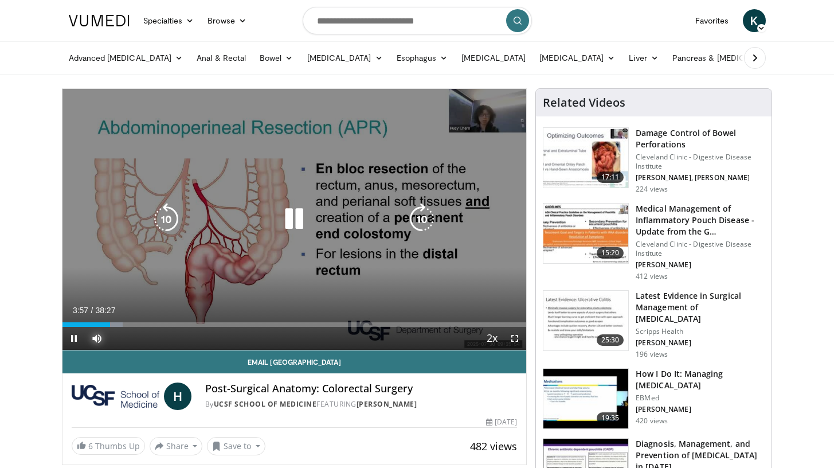  I want to click on a: Anal & Rectal, so click(221, 58).